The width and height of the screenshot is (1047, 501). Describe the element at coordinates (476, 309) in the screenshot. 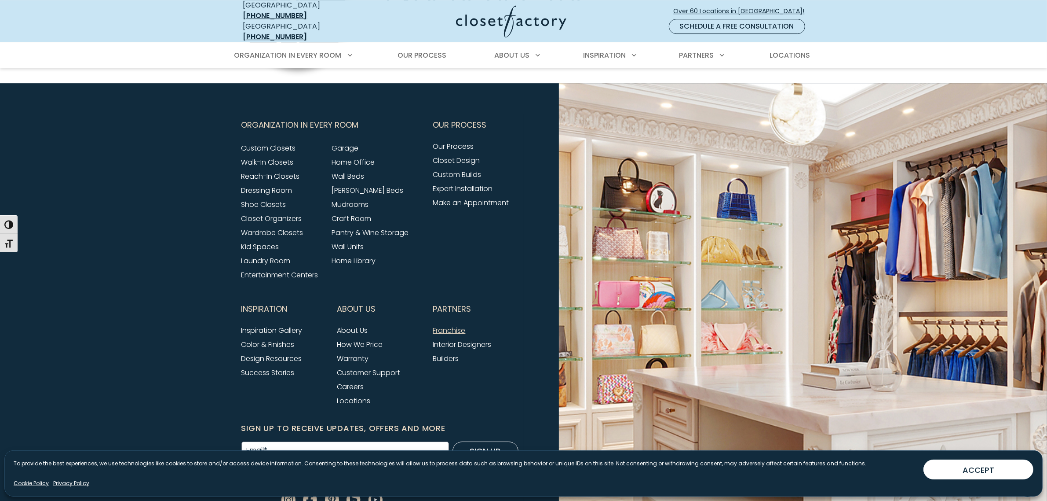

I see `button: Footer Subnav Button - Partners` at that location.